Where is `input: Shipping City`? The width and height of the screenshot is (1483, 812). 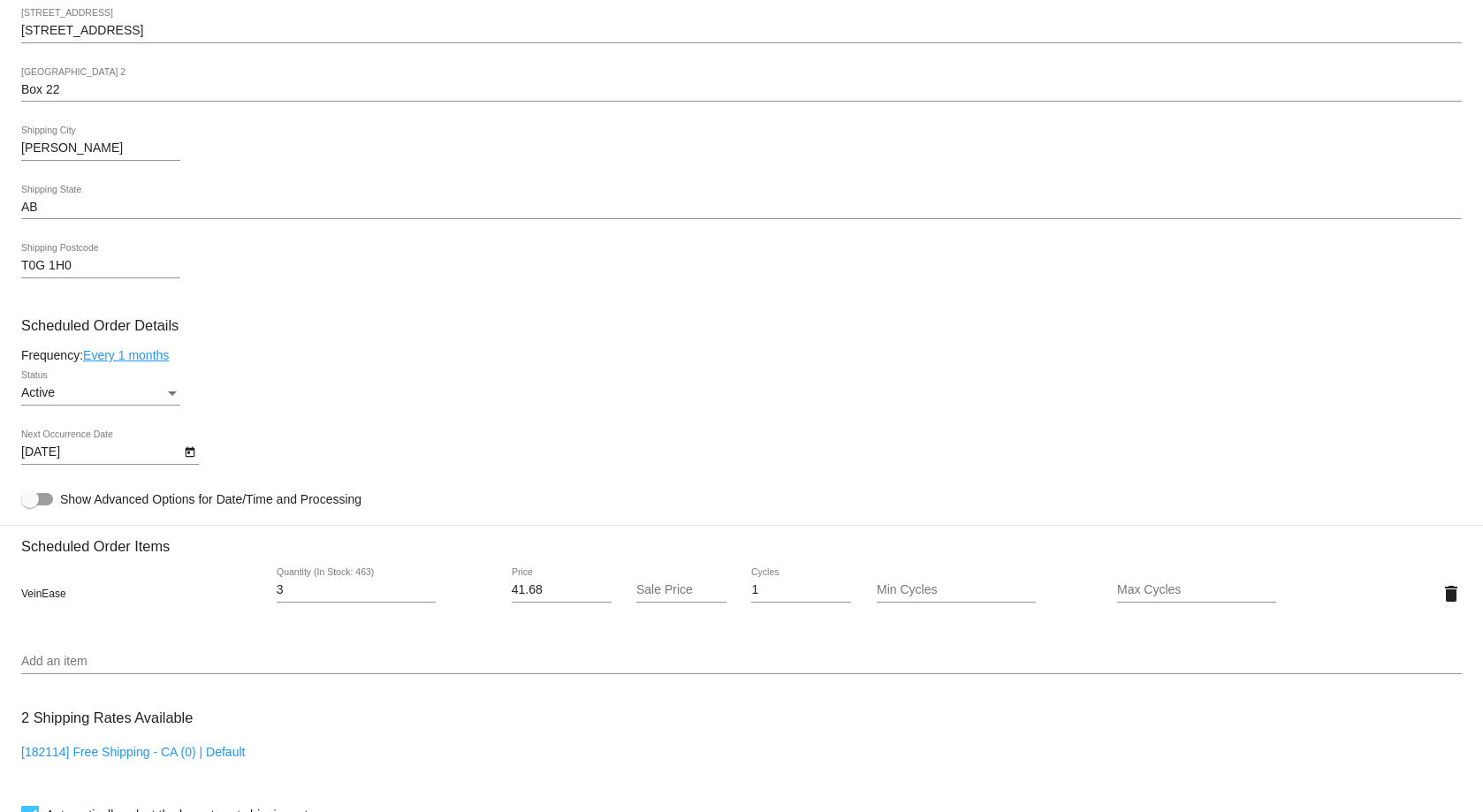 input: Shipping City is located at coordinates (101, 149).